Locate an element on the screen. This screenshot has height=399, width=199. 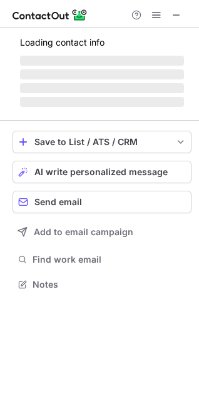
div: Save to List / ATS / CRM is located at coordinates (102, 142).